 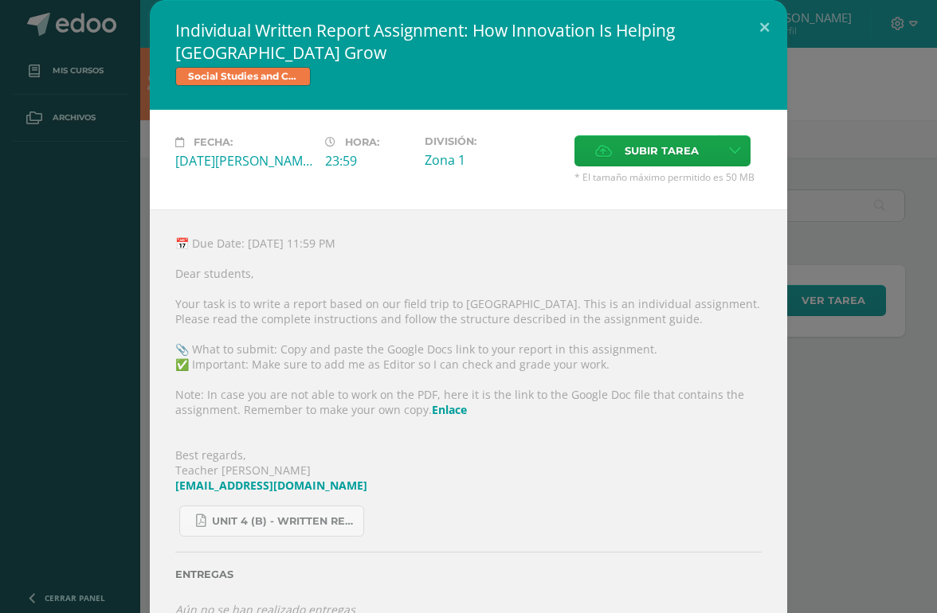 What do you see at coordinates (667, 177) in the screenshot?
I see `span: * El tamaño máximo permitido es 50 MB` at bounding box center [667, 177].